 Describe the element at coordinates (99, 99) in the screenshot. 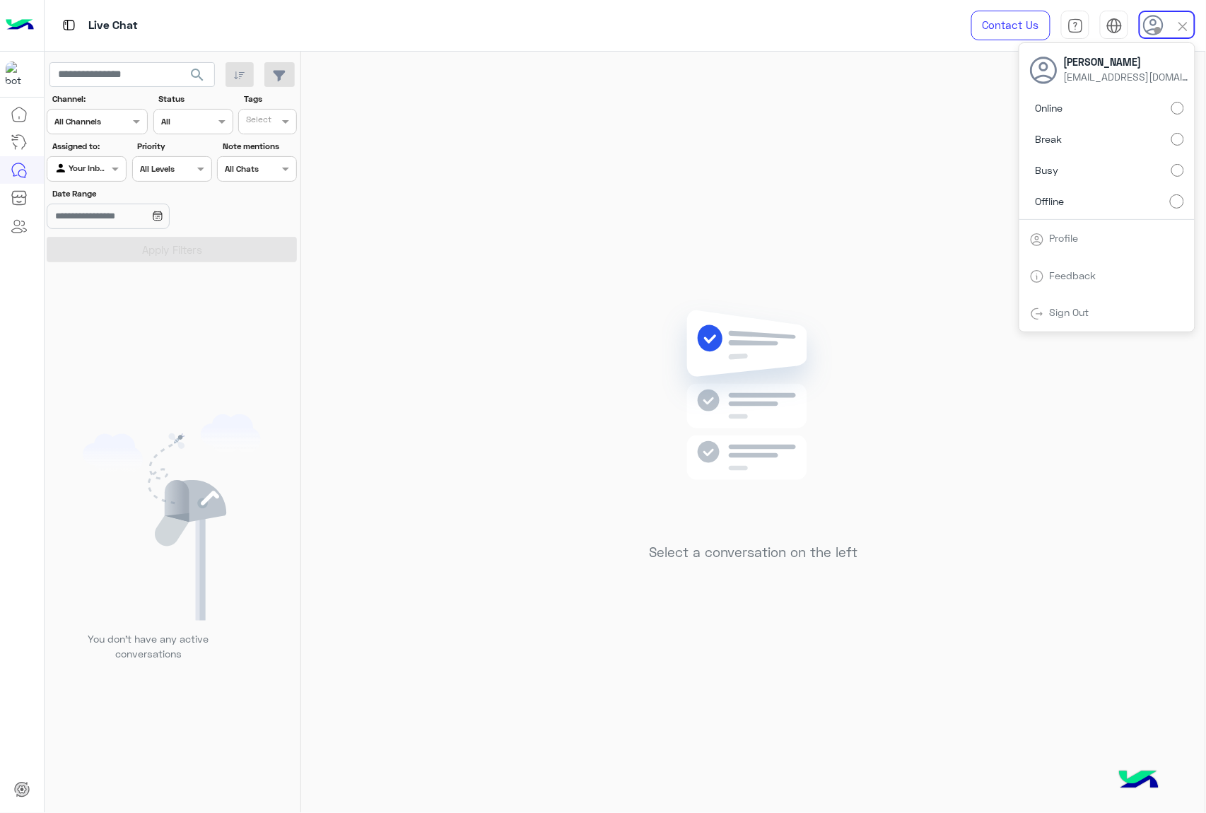

I see `label: Channel:` at that location.